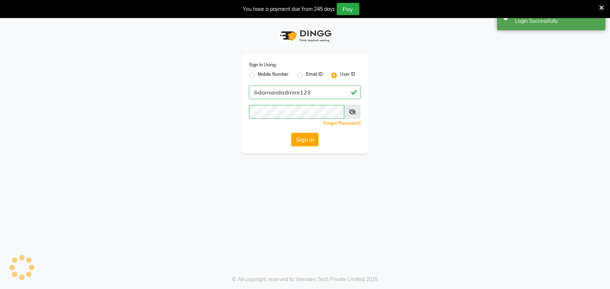 This screenshot has height=289, width=610. I want to click on label: Sign In Using:, so click(263, 65).